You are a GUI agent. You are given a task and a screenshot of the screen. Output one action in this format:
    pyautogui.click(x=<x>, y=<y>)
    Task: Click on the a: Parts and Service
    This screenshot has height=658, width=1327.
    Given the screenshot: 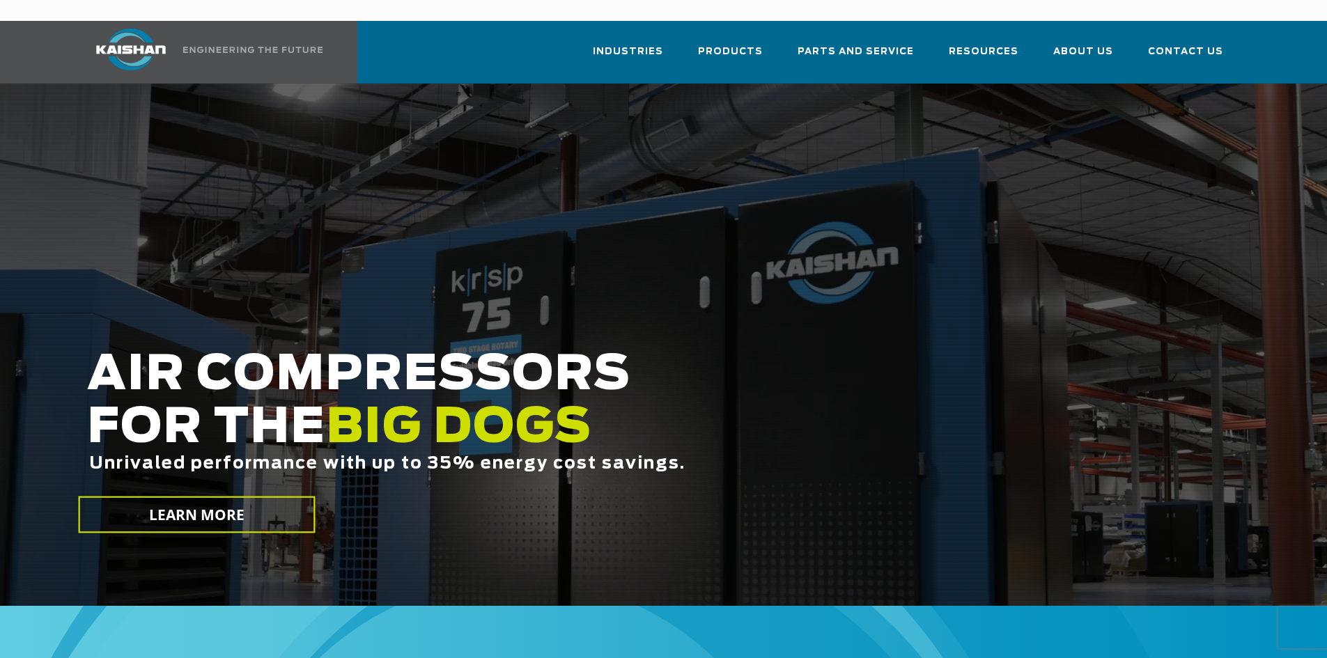 What is the action you would take?
    pyautogui.click(x=856, y=57)
    